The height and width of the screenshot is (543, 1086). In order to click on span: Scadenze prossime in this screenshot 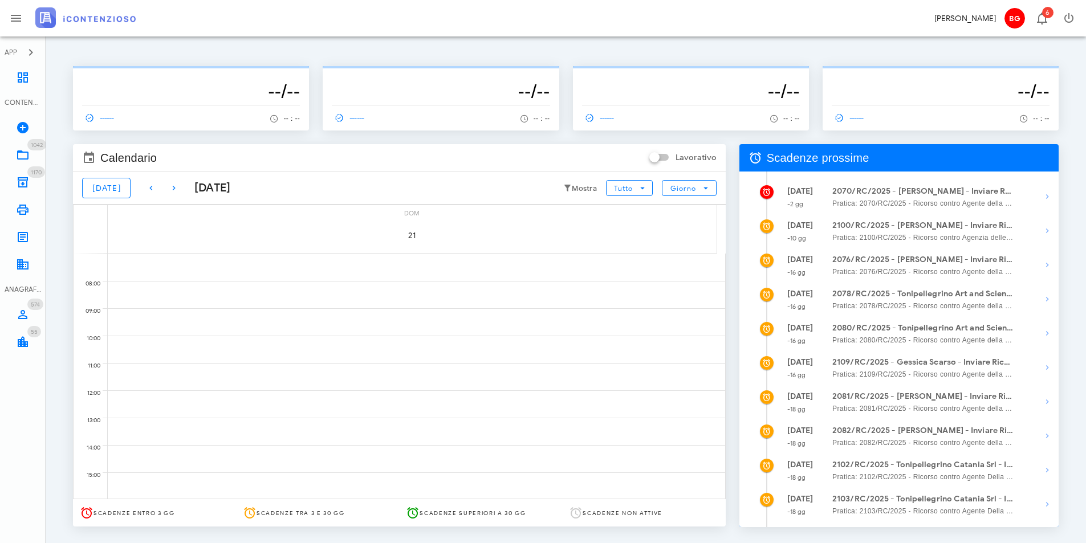, I will do `click(818, 158)`.